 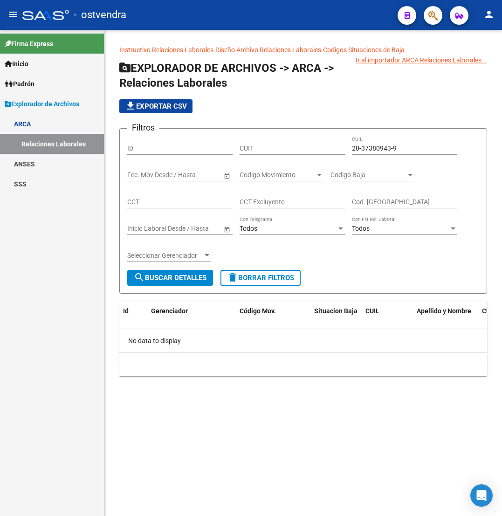 I want to click on span: Gerenciador, so click(x=169, y=311).